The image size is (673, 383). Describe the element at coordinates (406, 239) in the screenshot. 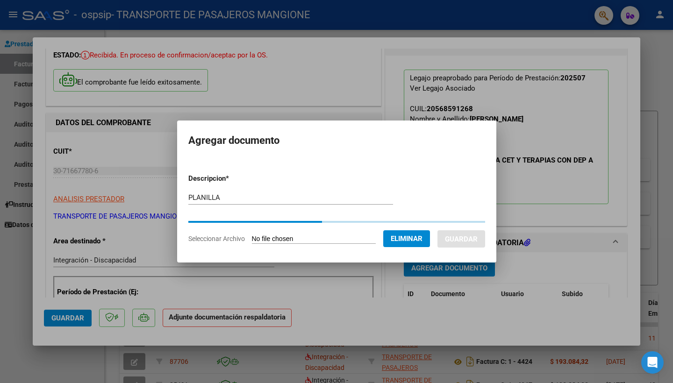

I see `button: Eliminar` at that location.